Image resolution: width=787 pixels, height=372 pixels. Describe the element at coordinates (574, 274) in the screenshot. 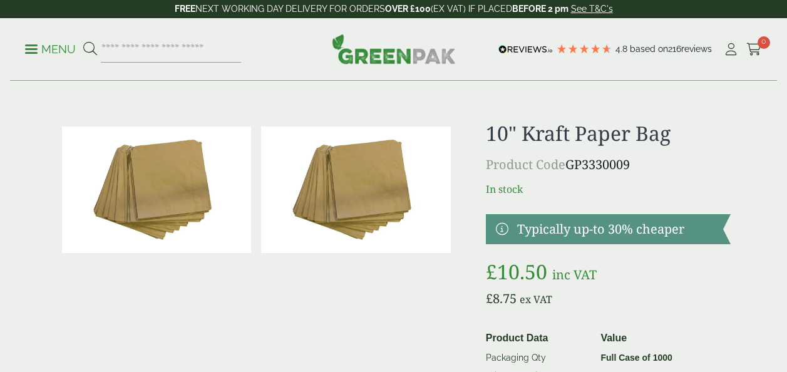

I see `span: inc VAT` at that location.